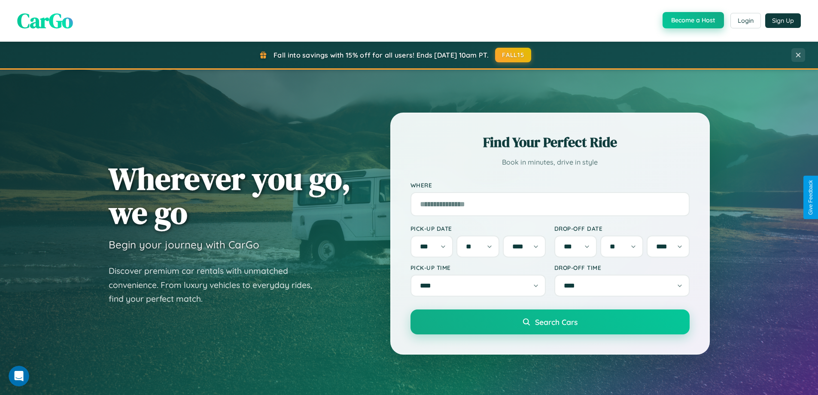 The width and height of the screenshot is (818, 395). What do you see at coordinates (556, 322) in the screenshot?
I see `span: Search Cars` at bounding box center [556, 322].